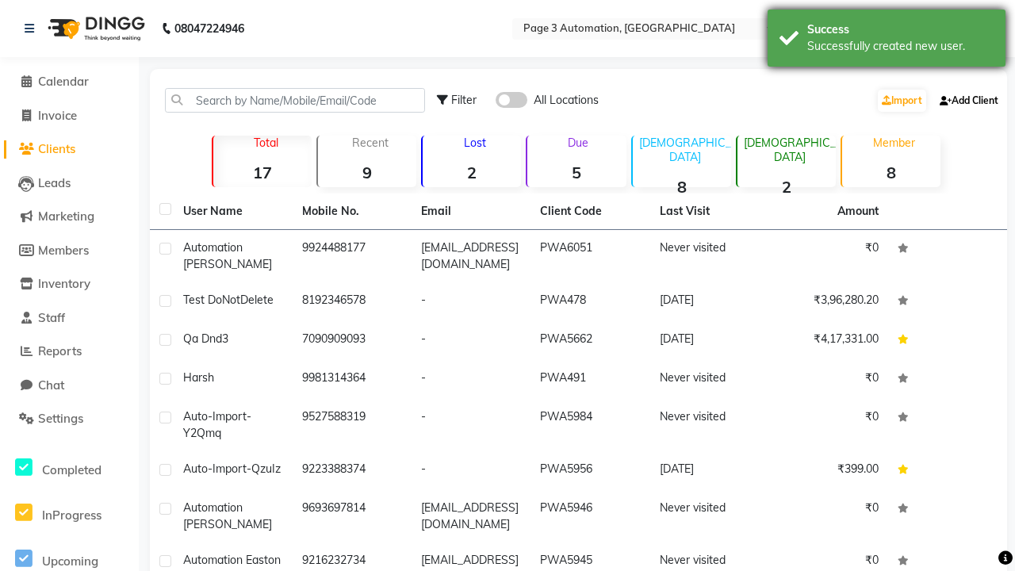  Describe the element at coordinates (69, 419) in the screenshot. I see `a: Settings` at that location.